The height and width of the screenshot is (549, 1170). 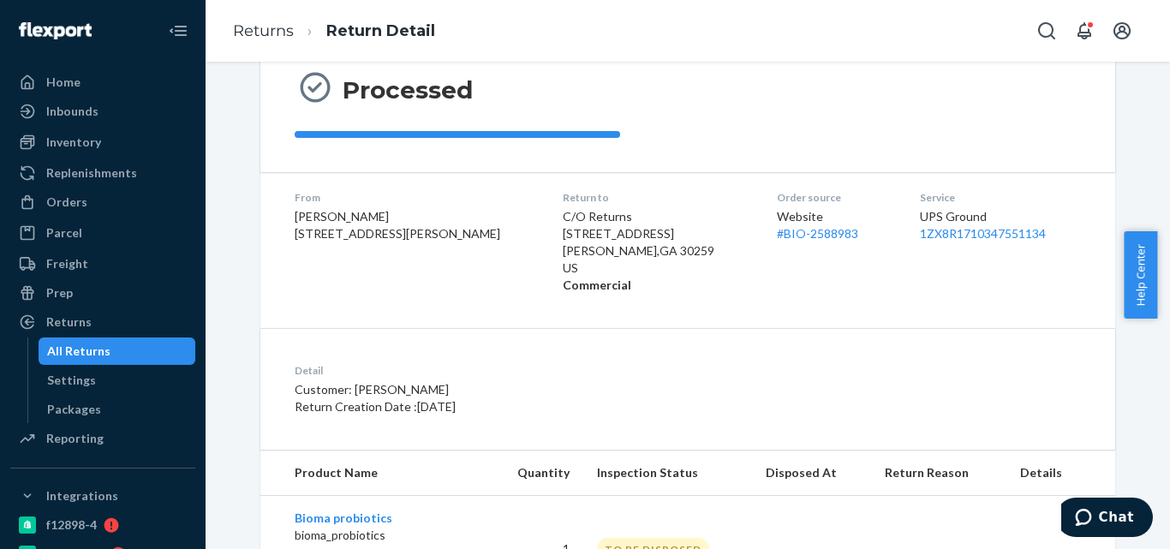 What do you see at coordinates (667, 473) in the screenshot?
I see `th: Inspection Status` at bounding box center [667, 473].